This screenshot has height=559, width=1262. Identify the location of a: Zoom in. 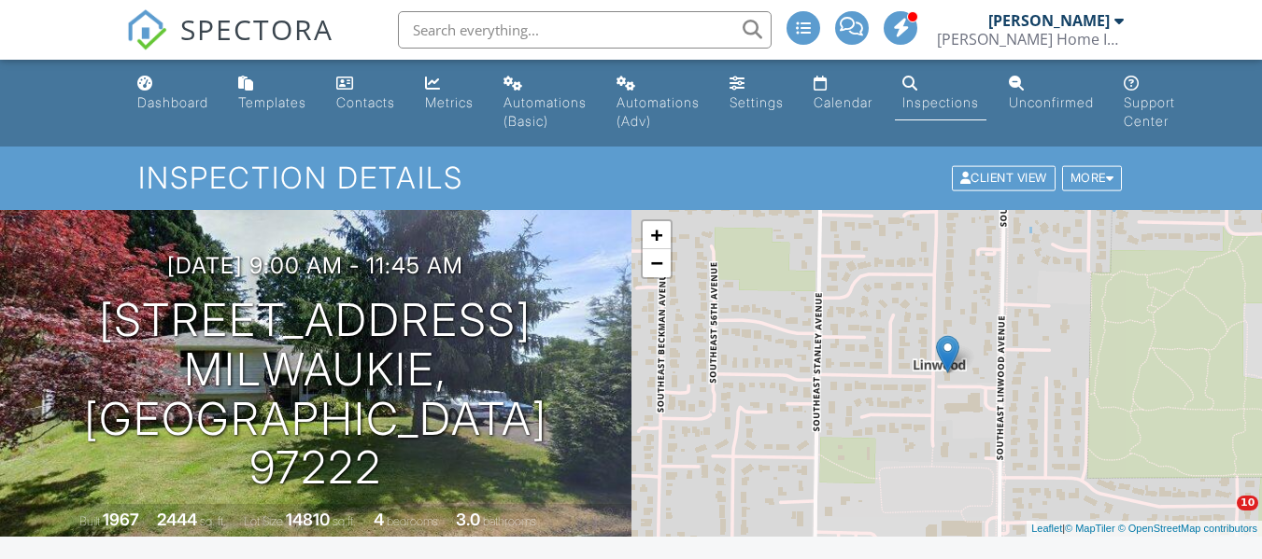
(657, 235).